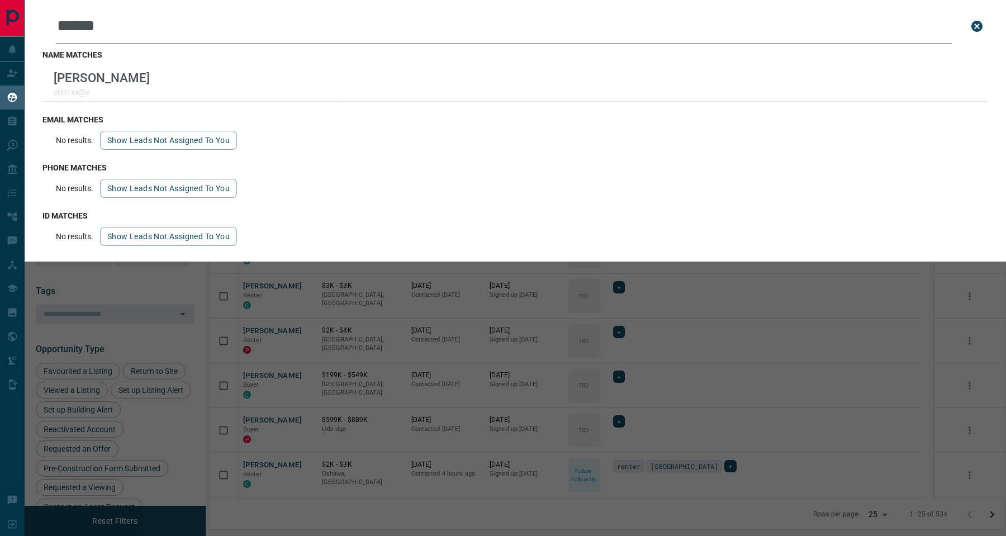 The width and height of the screenshot is (1006, 536). Describe the element at coordinates (515, 168) in the screenshot. I see `h3: phone matches` at that location.